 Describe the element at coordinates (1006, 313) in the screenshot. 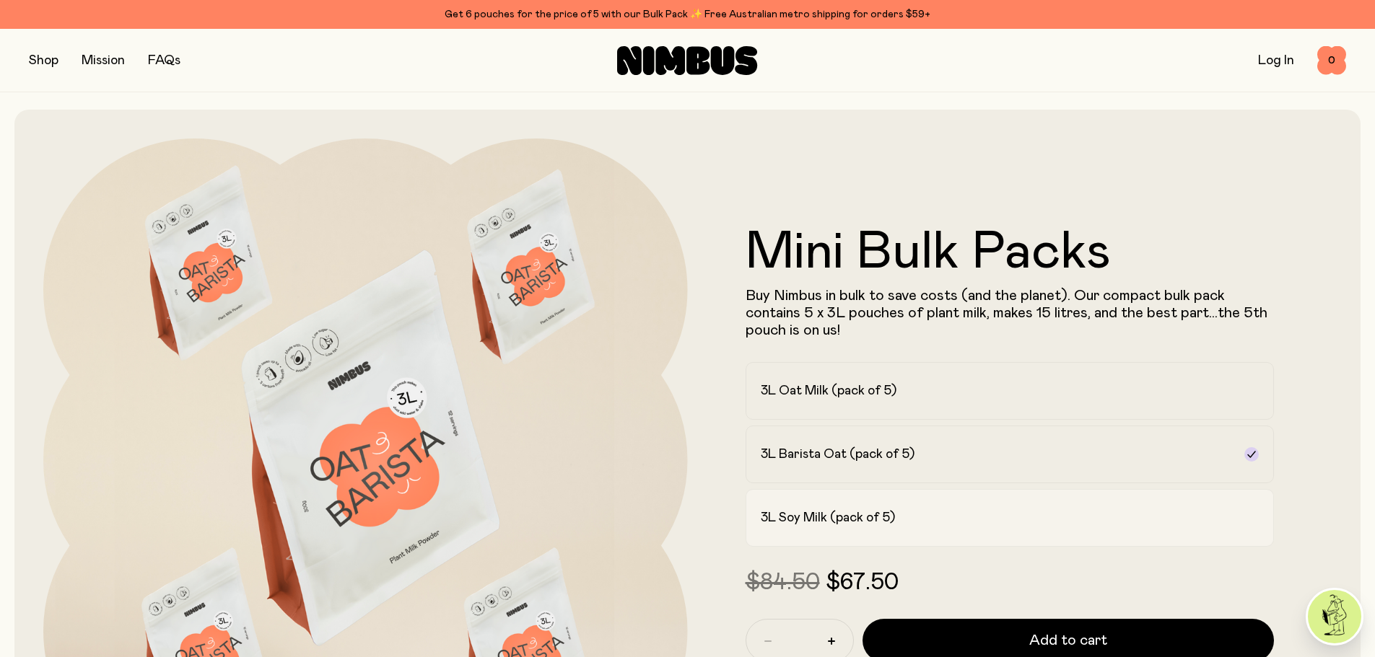

I see `span: Buy Nimbus in bulk to save costs (and the planet). Our compact bulk pack contains 5 x 3L pouches ...` at that location.